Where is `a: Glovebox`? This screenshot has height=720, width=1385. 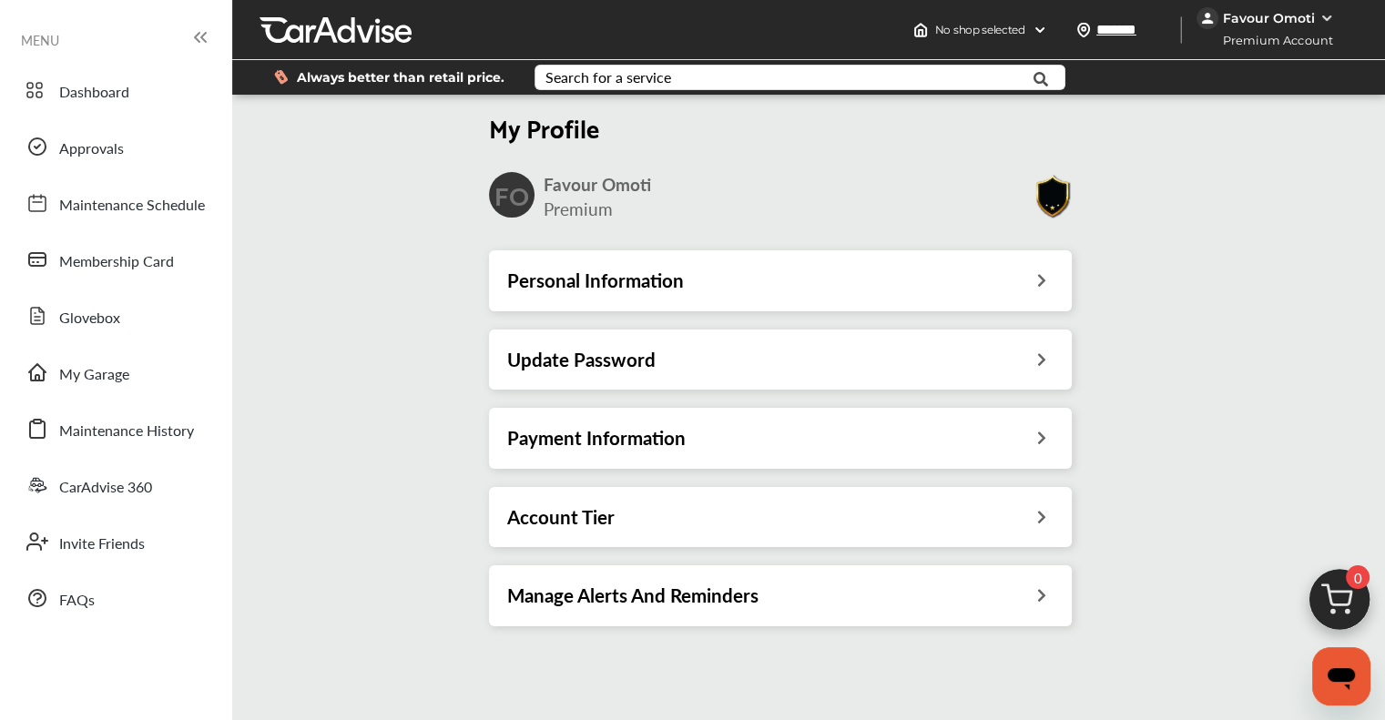 a: Glovebox is located at coordinates (115, 316).